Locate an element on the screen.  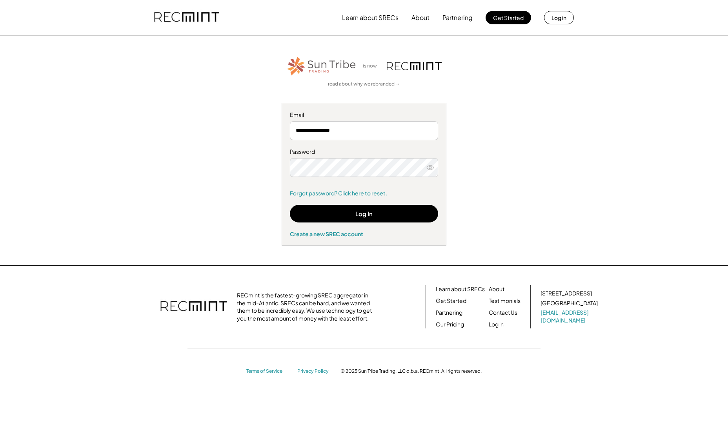
a: About is located at coordinates (496, 289).